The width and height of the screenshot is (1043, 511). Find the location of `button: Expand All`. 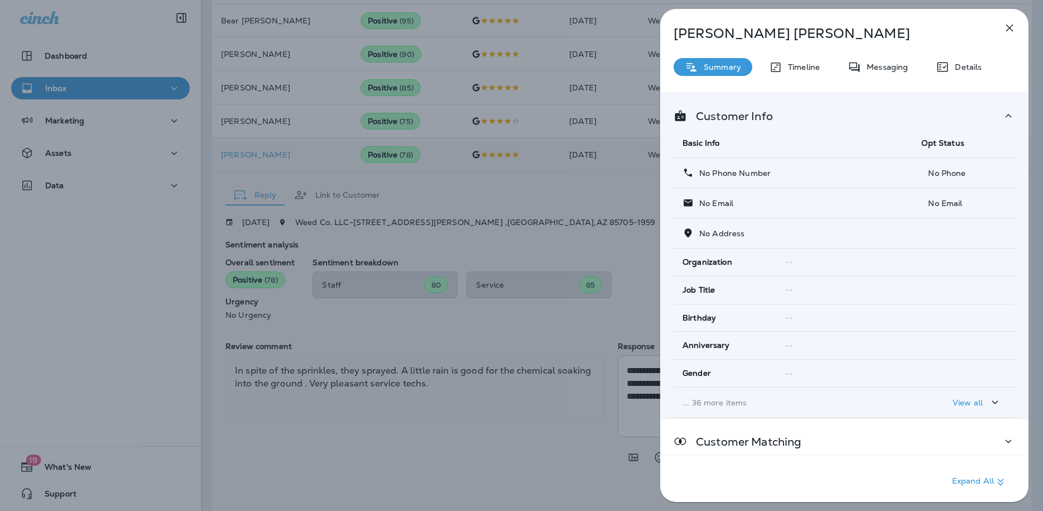

button: Expand All is located at coordinates (979, 482).